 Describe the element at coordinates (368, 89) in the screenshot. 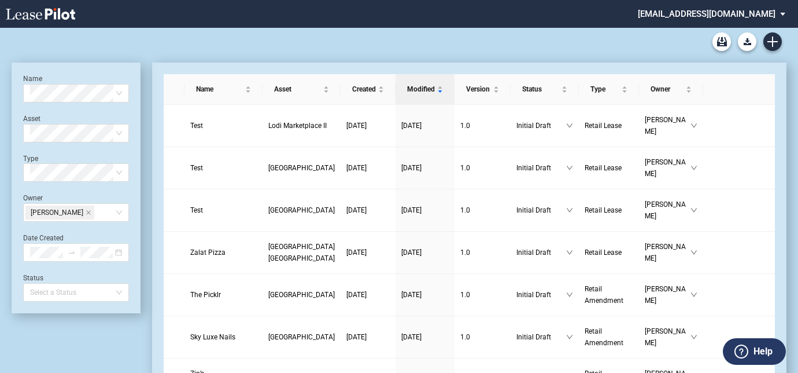

I see `th: Created` at that location.